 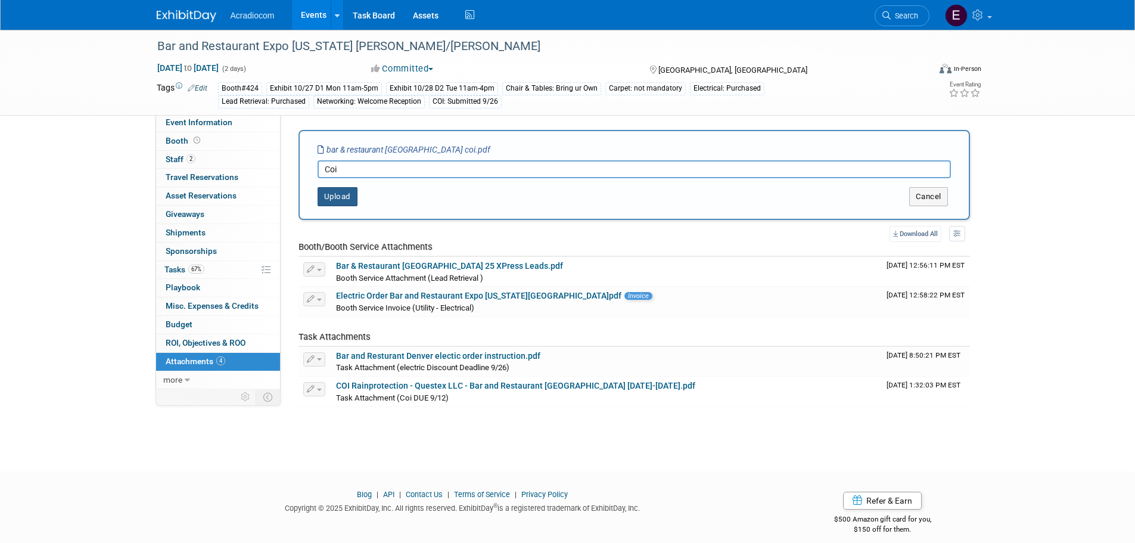 I want to click on span: Budget, so click(x=179, y=324).